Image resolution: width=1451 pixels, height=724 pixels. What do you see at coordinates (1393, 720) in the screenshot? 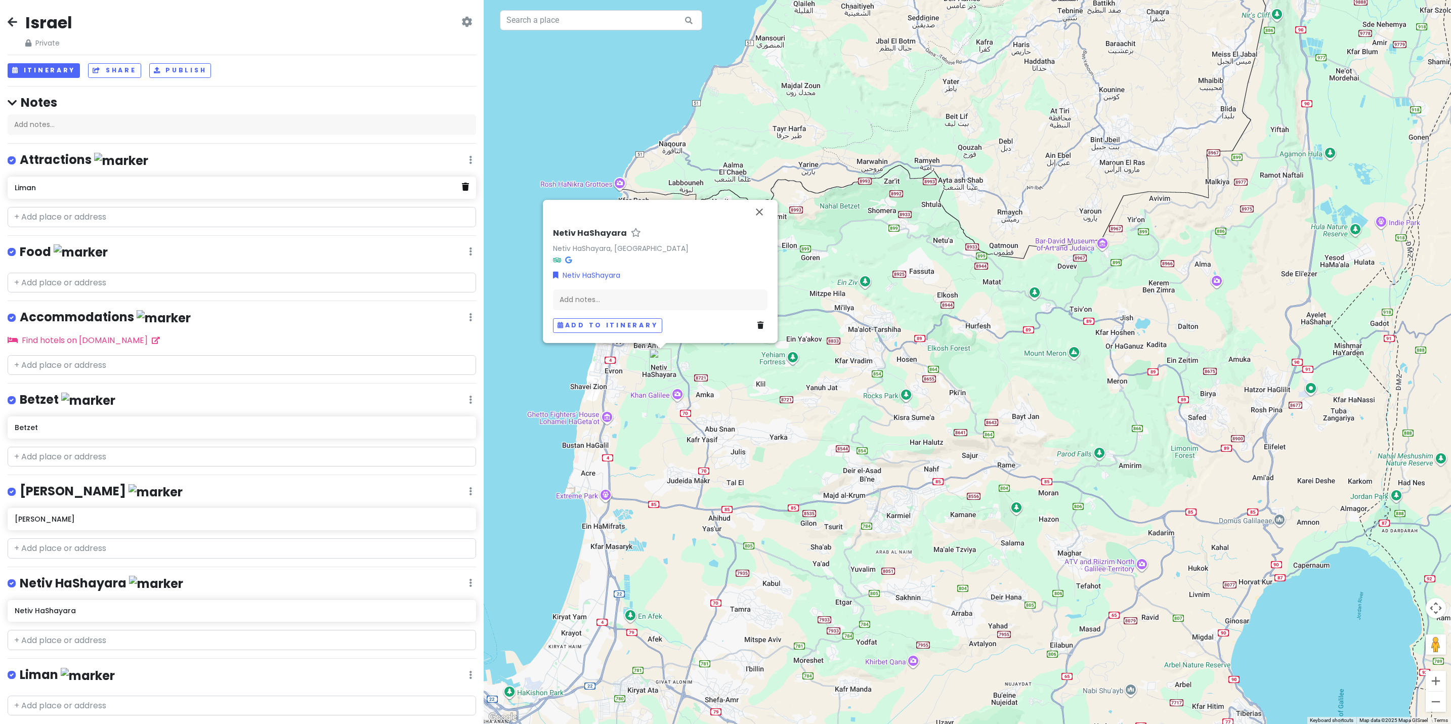
I see `span: Map data ©2025 Mapa GISrael` at bounding box center [1393, 720].